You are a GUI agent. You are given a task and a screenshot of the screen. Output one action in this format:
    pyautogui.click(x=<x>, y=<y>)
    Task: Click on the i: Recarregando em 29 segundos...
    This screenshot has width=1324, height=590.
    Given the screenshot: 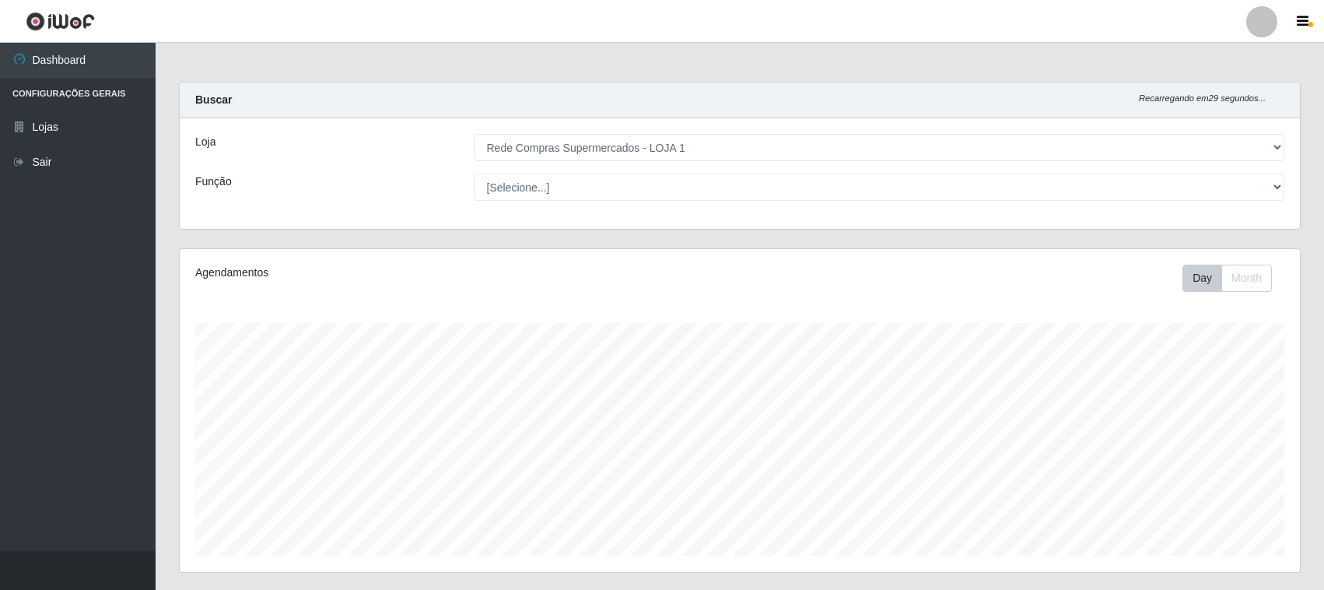 What is the action you would take?
    pyautogui.click(x=1202, y=98)
    